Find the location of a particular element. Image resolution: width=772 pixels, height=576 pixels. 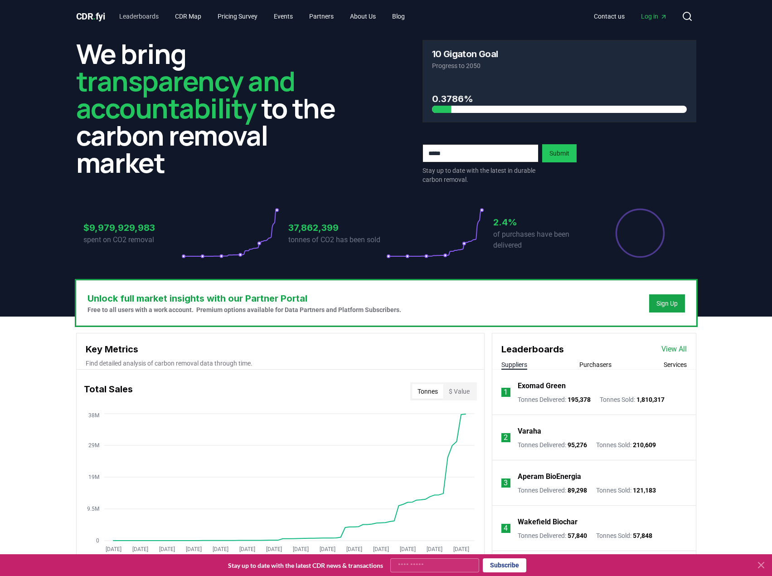

span: CDR fyi is located at coordinates (91, 16).